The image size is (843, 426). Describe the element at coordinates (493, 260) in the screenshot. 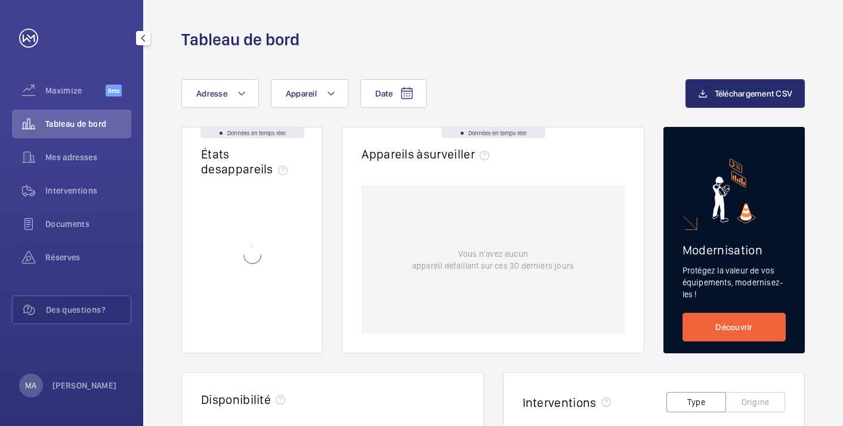

I see `p: Vous n'avez aucun appareil défaillant sur ces 30 derniers jours` at that location.